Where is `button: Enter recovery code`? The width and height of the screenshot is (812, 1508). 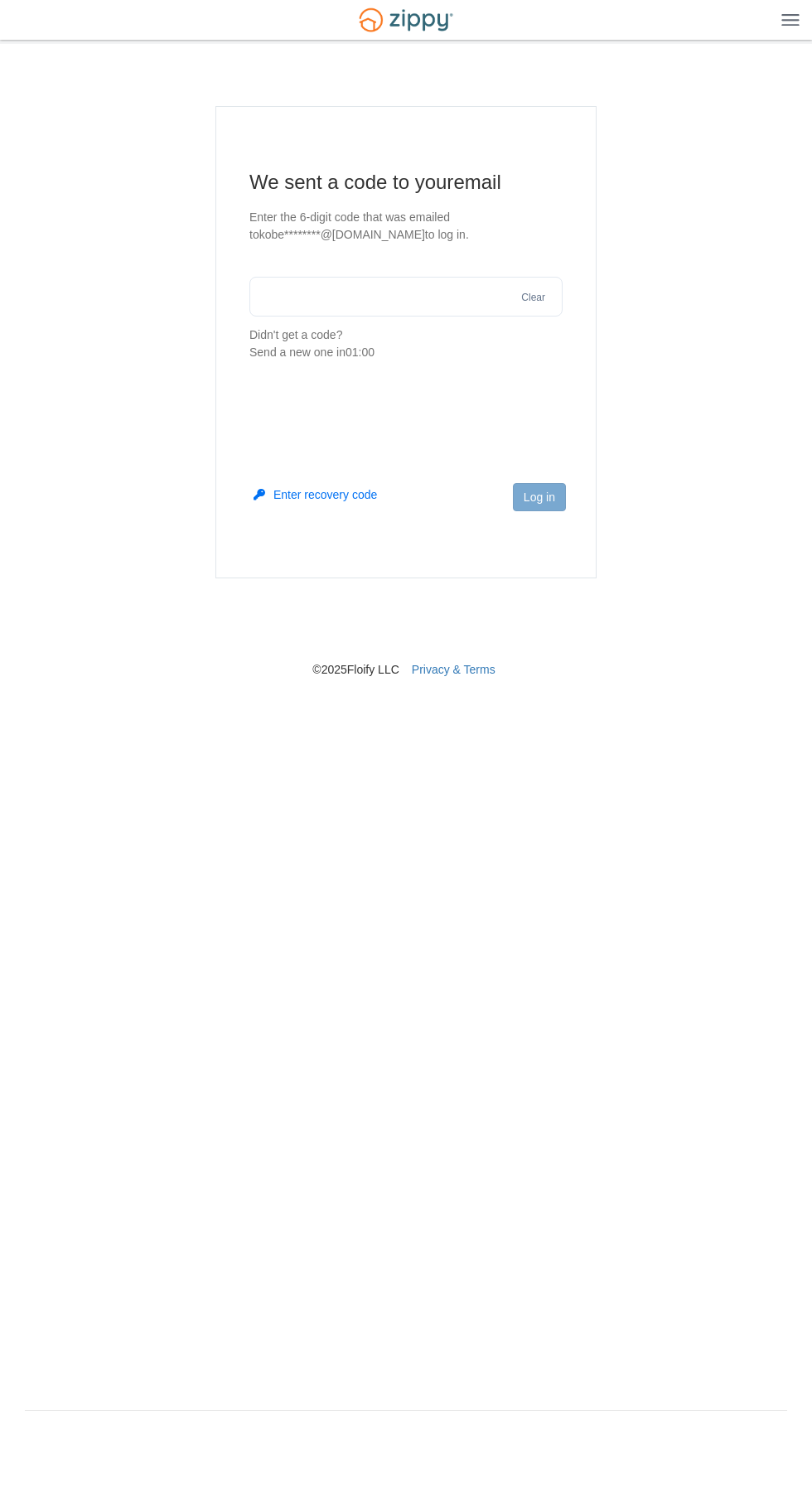
button: Enter recovery code is located at coordinates (315, 495).